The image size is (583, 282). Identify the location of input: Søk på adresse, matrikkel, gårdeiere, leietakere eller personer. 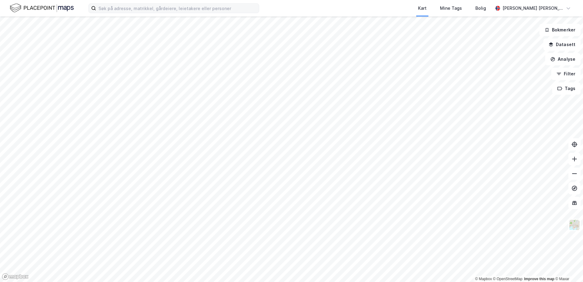
(178, 8).